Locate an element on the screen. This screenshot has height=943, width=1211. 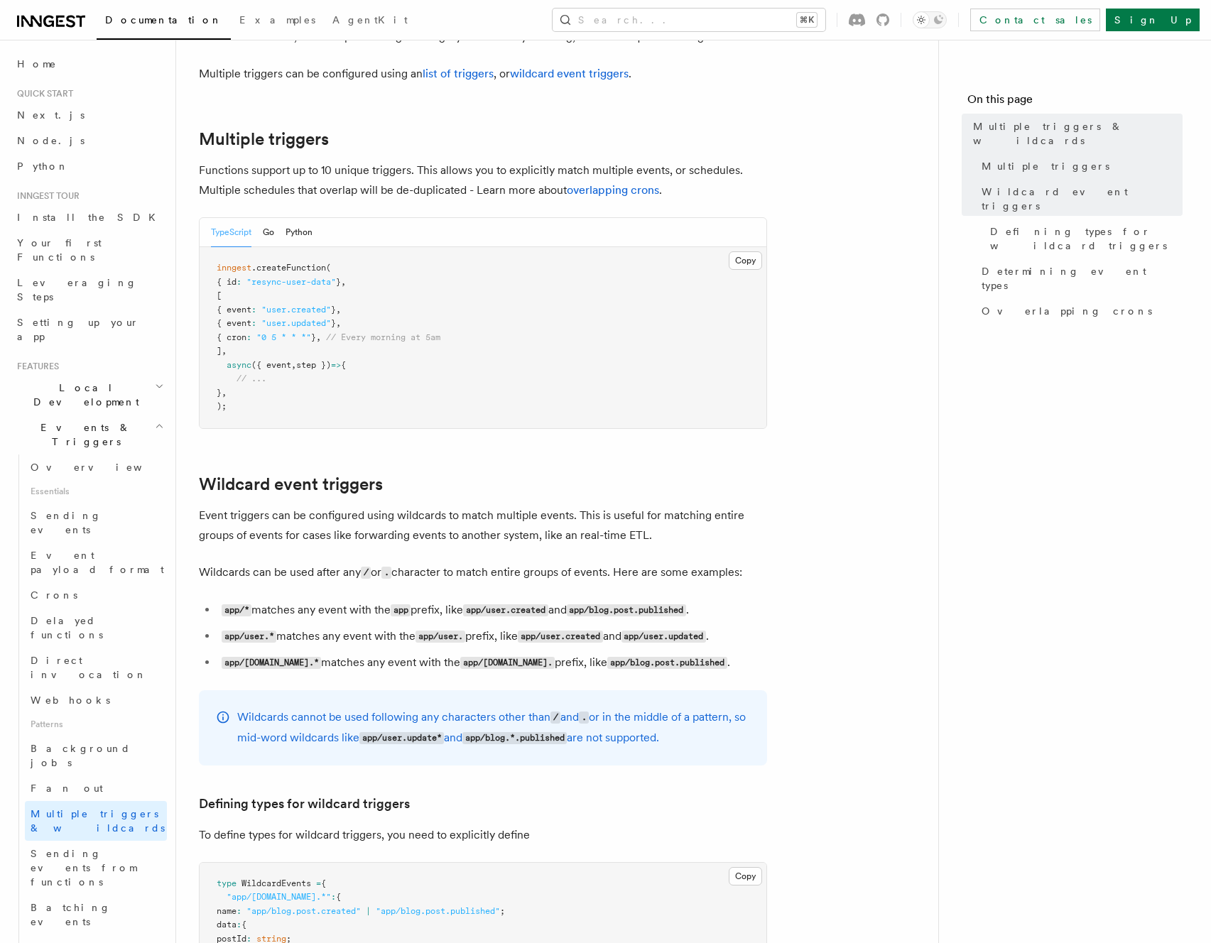
p: Wildcards cannot be used following any characters other than and or in the middle of a pattern, s... is located at coordinates (494, 728).